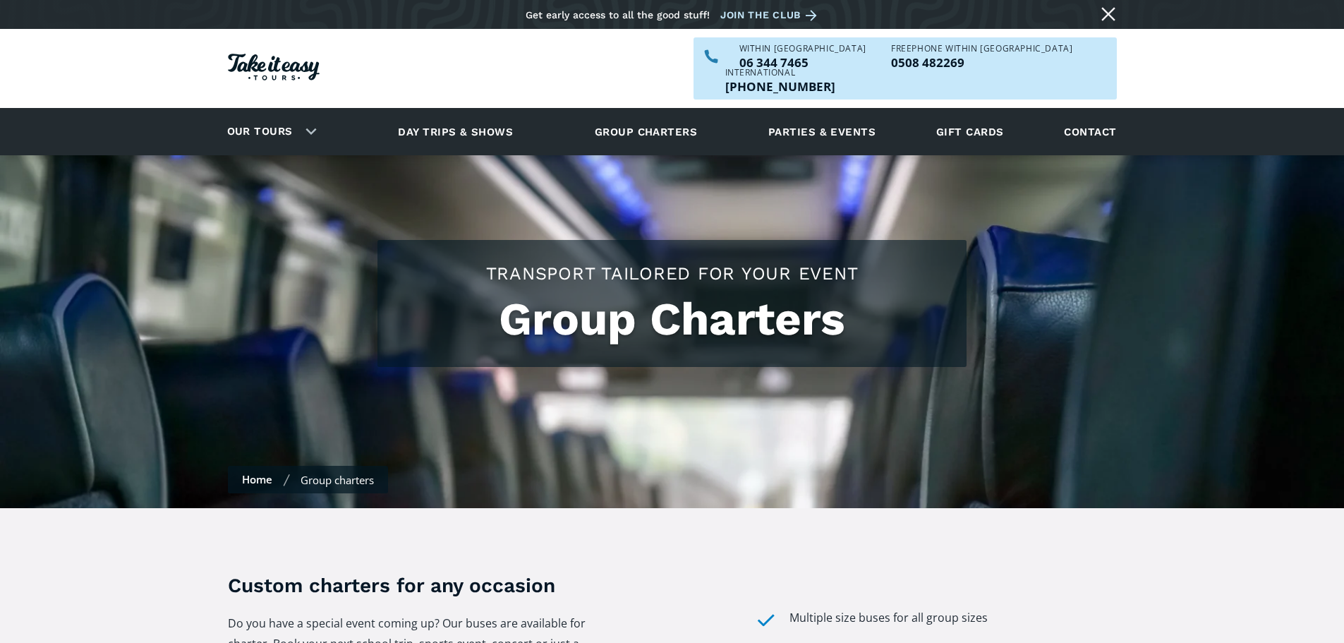 The width and height of the screenshot is (1344, 643). I want to click on img: Take it easy Tours logo, so click(274, 67).